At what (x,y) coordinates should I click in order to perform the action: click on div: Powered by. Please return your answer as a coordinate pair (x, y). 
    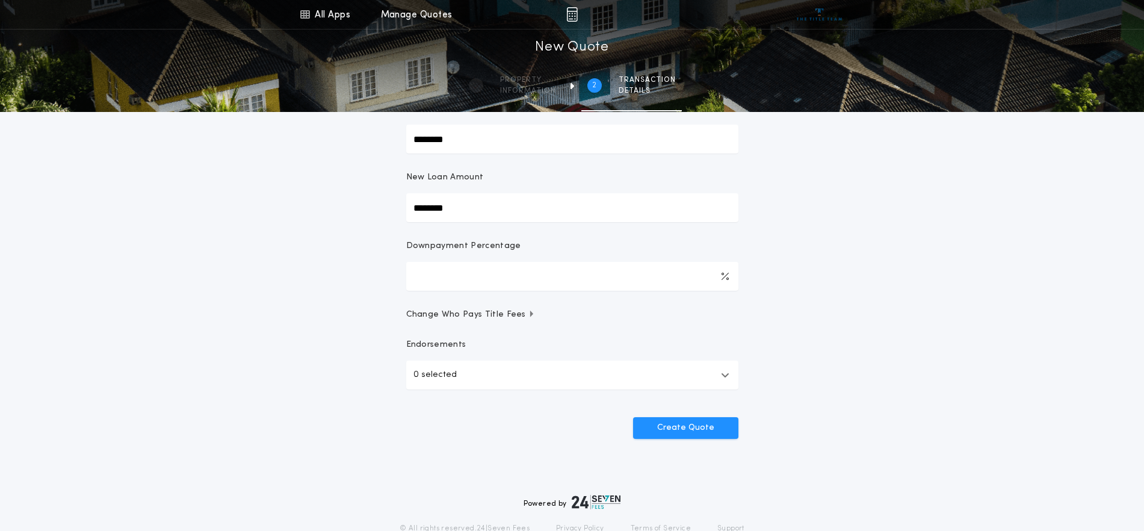
    Looking at the image, I should click on (572, 502).